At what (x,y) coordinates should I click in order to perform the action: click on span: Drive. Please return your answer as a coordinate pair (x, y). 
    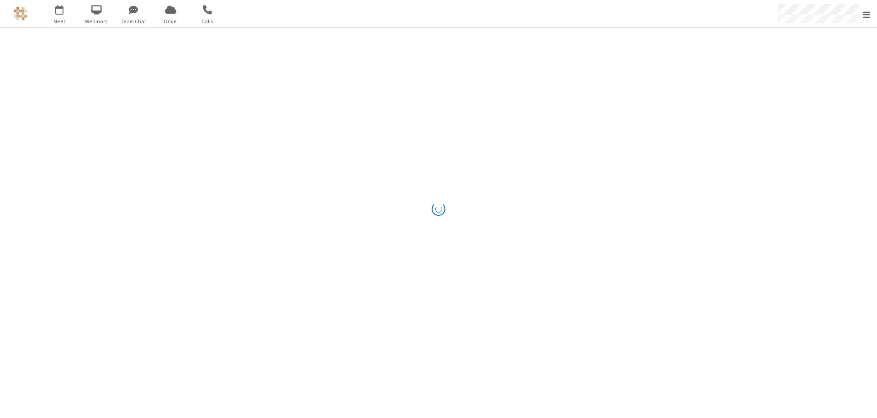
    Looking at the image, I should click on (170, 21).